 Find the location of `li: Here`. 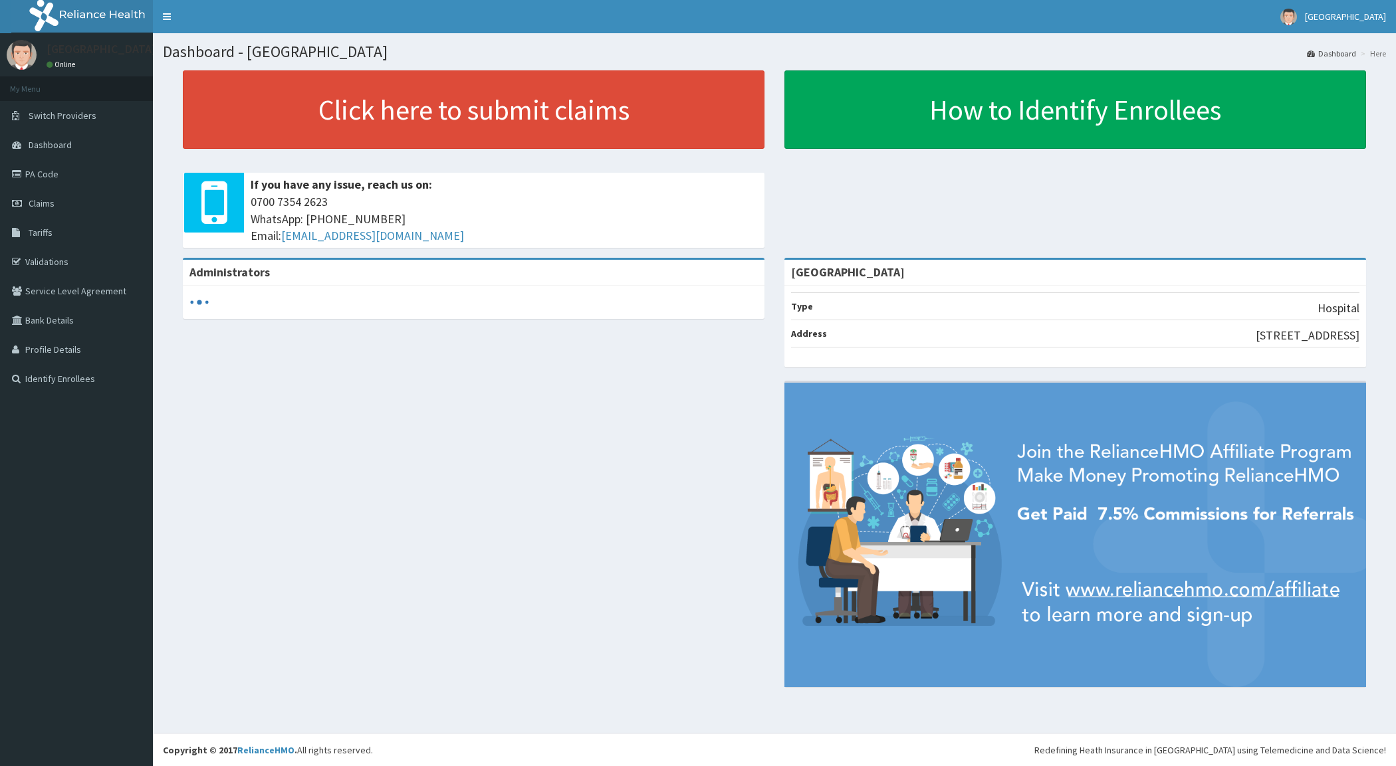

li: Here is located at coordinates (1371, 53).